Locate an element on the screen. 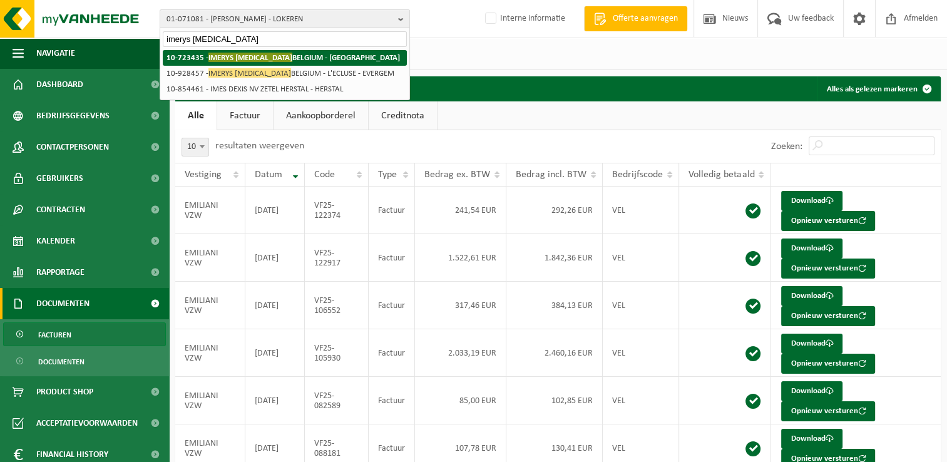  span: Product Shop is located at coordinates (64, 392).